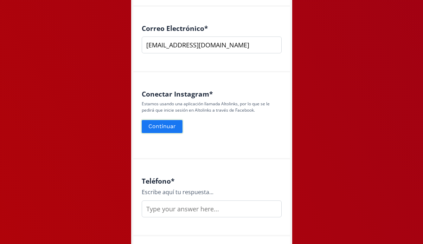  What do you see at coordinates (212, 192) in the screenshot?
I see `div: Escribe aquí tu respuesta...` at bounding box center [212, 192].